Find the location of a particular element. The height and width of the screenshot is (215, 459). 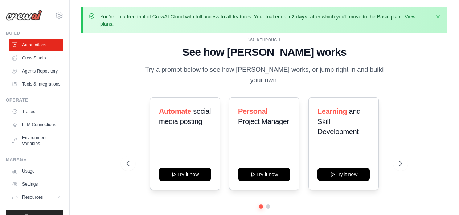

a: Usage is located at coordinates (36, 171).